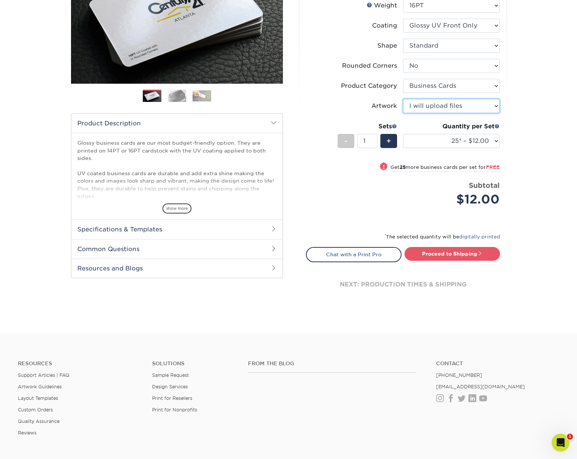 This screenshot has width=577, height=459. Describe the element at coordinates (454, 199) in the screenshot. I see `div: $12.00` at that location.